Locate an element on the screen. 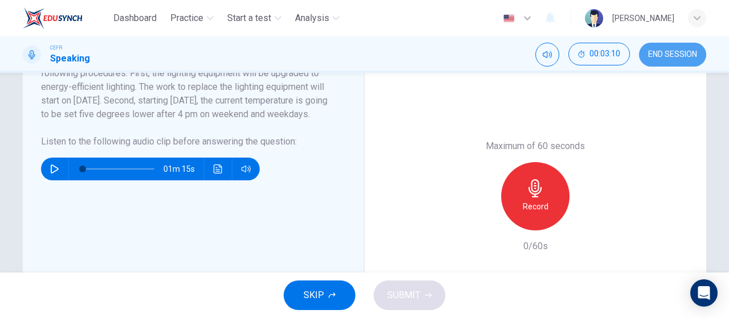  button: Click to see the audio transcription is located at coordinates (218, 169).